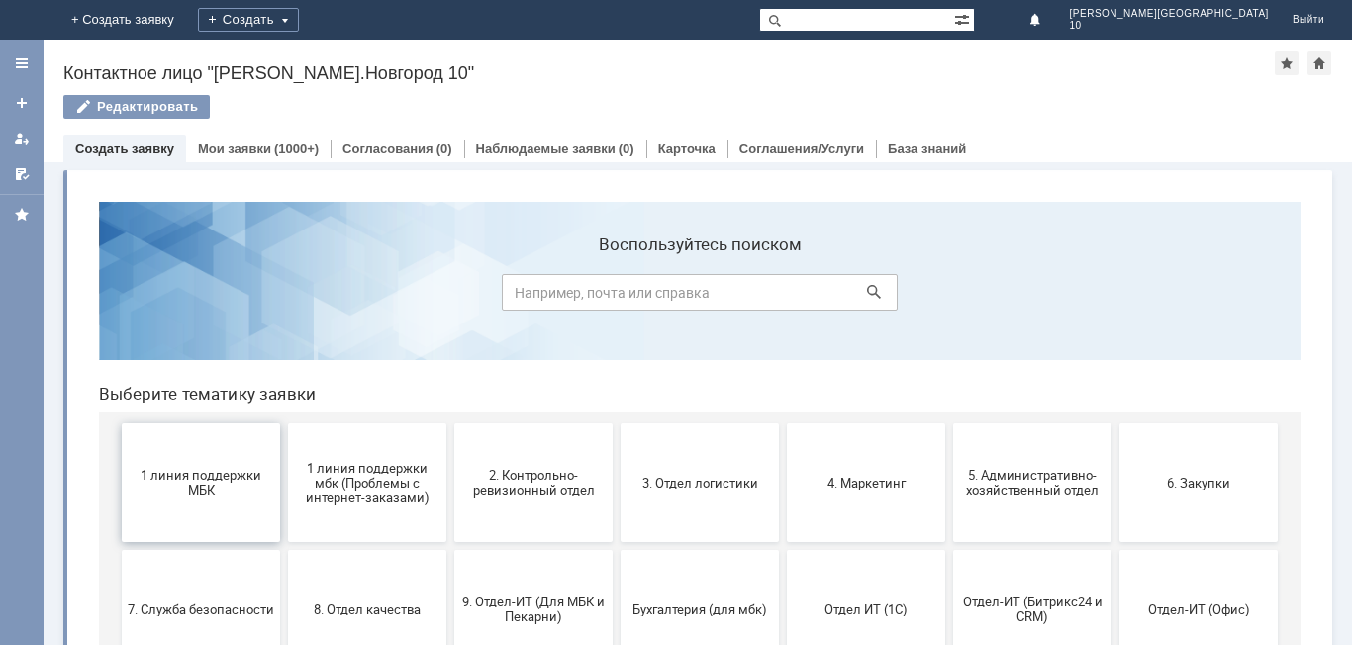 Image resolution: width=1352 pixels, height=645 pixels. What do you see at coordinates (1116, 423) in the screenshot?
I see `span: Отдел-ИТ (Офис)` at bounding box center [1116, 423].